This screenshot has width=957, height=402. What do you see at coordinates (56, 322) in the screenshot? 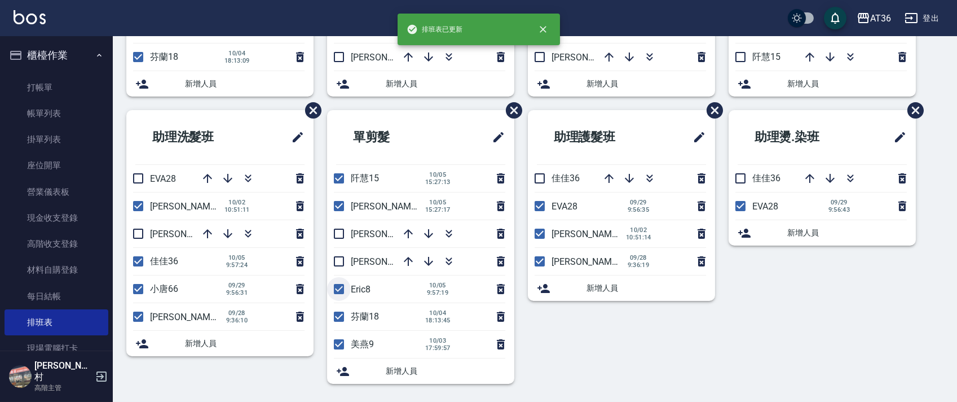
I see `a: 排班表` at bounding box center [56, 322].